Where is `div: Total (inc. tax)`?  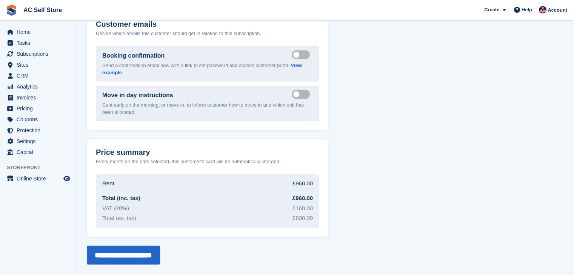
div: Total (inc. tax) is located at coordinates (121, 198).